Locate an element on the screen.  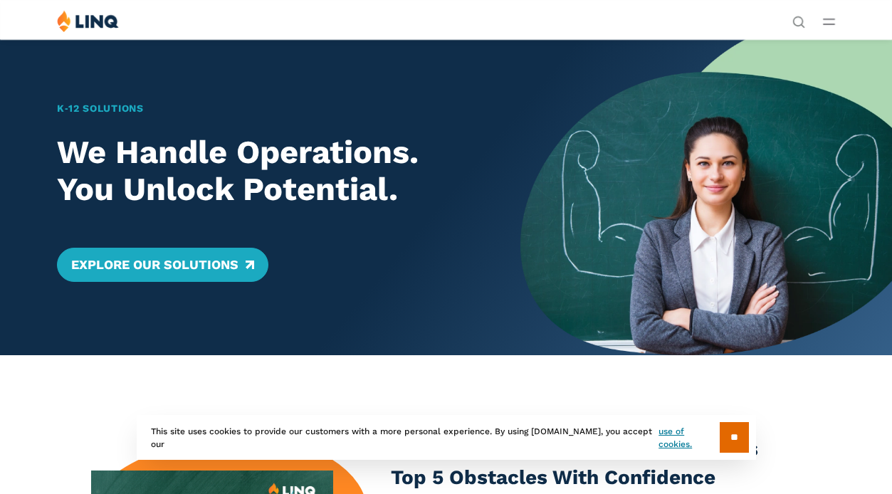
div: This site uses cookies to provide our customers with a more personal experience. By using [DOMAIN... is located at coordinates (447, 437).